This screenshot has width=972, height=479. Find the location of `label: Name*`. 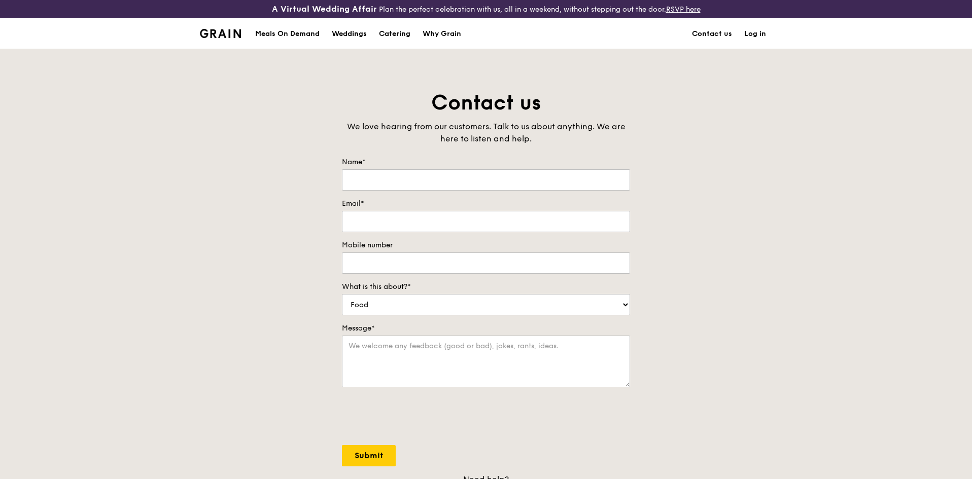

label: Name* is located at coordinates (486, 162).